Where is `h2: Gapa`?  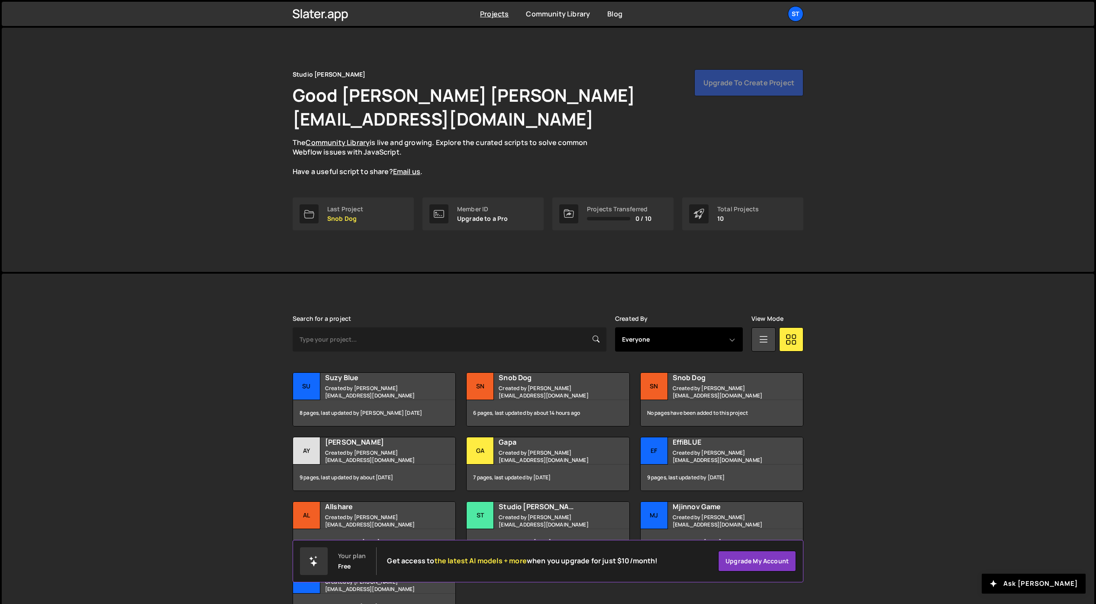 h2: Gapa is located at coordinates (550, 442).